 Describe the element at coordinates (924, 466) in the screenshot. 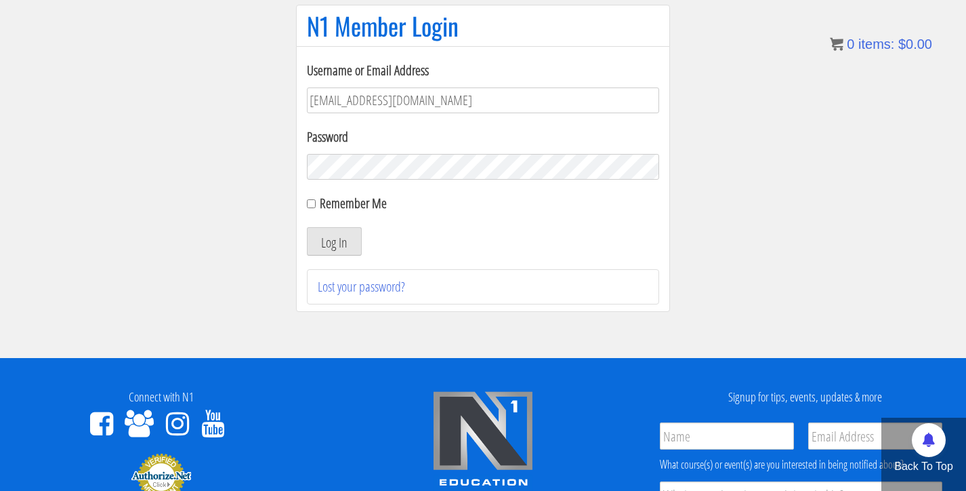

I see `p: Back To Top` at that location.